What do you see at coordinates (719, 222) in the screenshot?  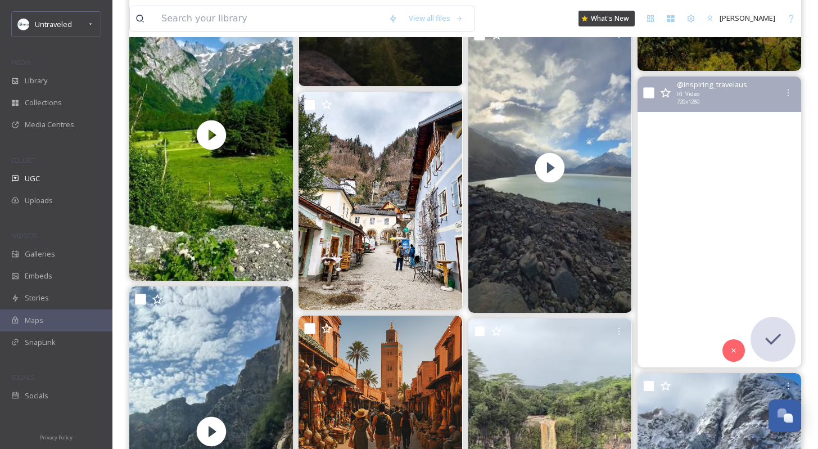 I see `video: Came to see the sunset, hoping to see a 🐊 #kakadunationalpark #kakadu #nt #croccountry #crocodile...` at bounding box center [719, 222].